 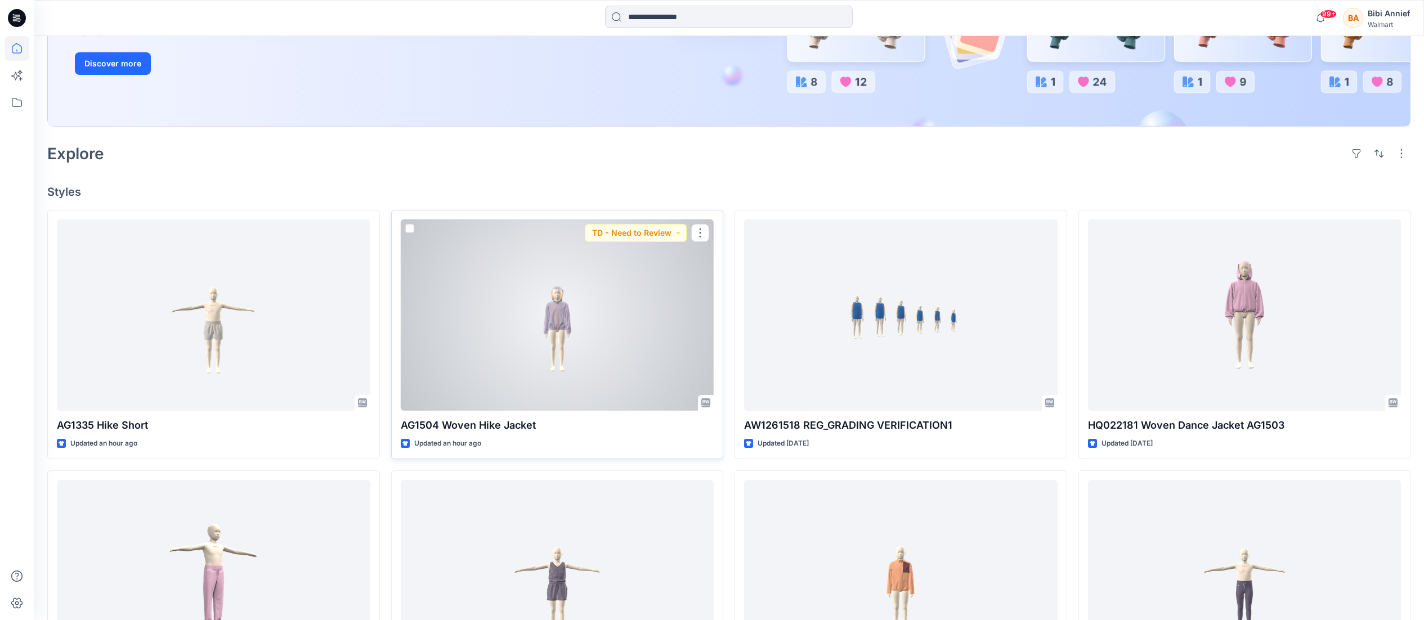 What do you see at coordinates (1244, 315) in the screenshot?
I see `a: HQ022181 Woven Dance Jacket AG1503` at bounding box center [1244, 315].